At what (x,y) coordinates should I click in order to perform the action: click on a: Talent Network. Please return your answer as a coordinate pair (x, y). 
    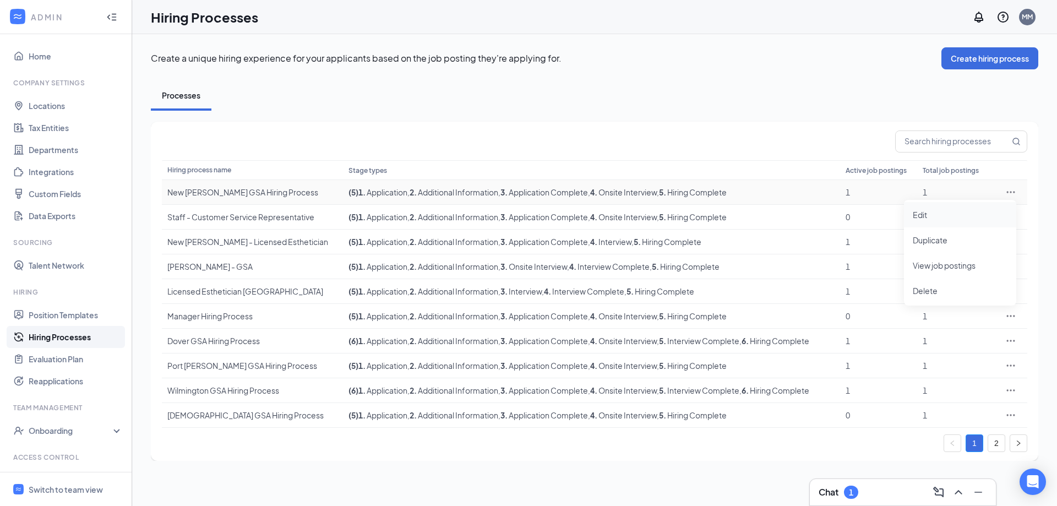
    Looking at the image, I should click on (75, 265).